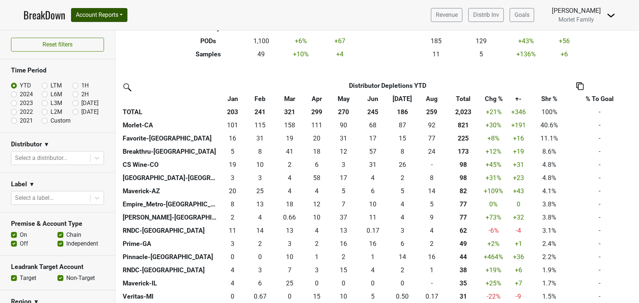 This screenshot has width=639, height=303. What do you see at coordinates (463, 112) in the screenshot?
I see `th: 2,023` at bounding box center [463, 112].